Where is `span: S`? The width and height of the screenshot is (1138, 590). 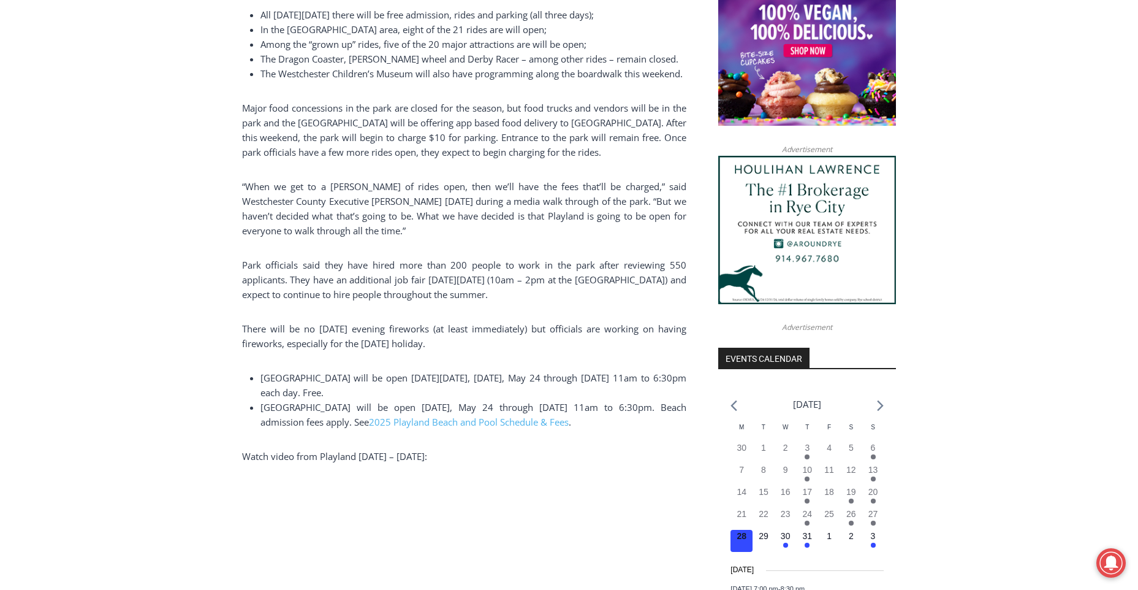
span: S is located at coordinates (851, 427).